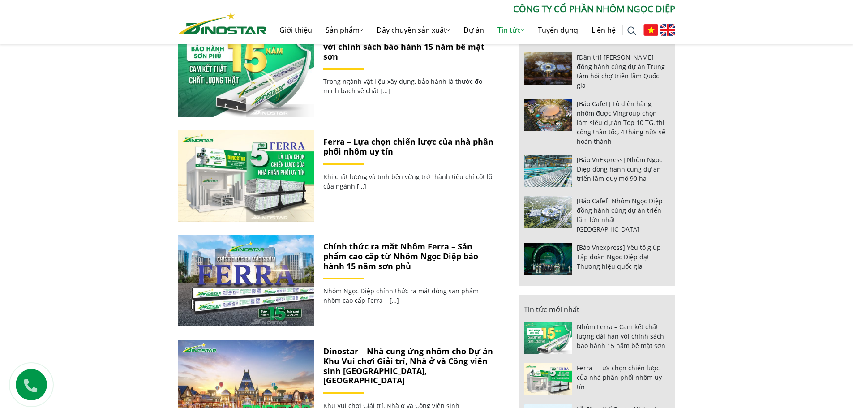 This screenshot has height=408, width=853. I want to click on p: Tin tức mới nhất, so click(597, 309).